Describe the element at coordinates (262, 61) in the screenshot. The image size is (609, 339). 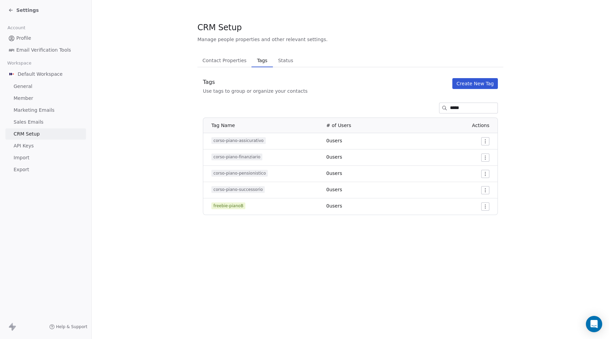
I see `span: Tags` at that location.